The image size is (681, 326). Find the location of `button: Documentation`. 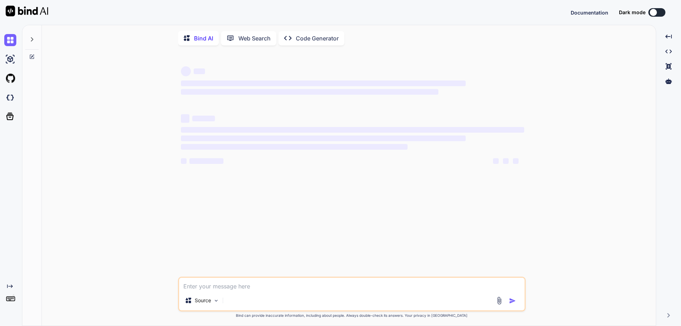

button: Documentation is located at coordinates (590, 12).